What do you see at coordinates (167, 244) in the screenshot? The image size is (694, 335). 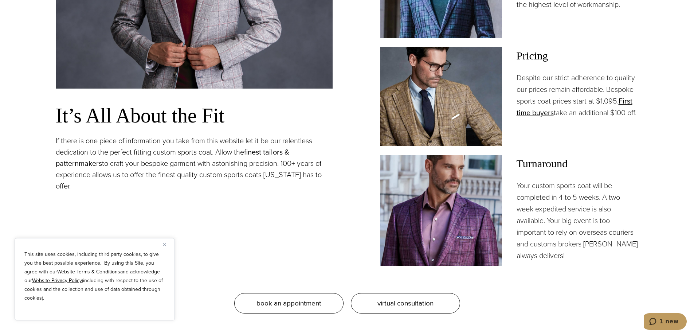 I see `button: Close` at bounding box center [167, 244].